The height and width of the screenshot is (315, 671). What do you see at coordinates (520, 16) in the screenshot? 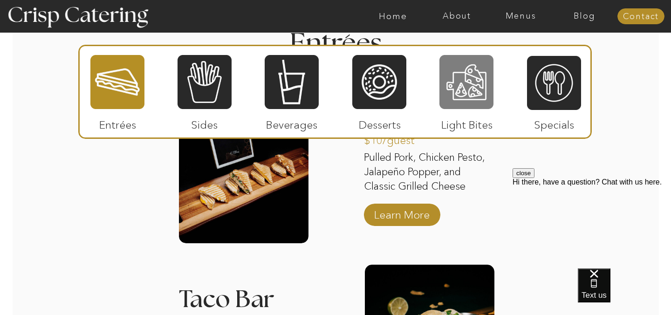
I see `a: Menus` at bounding box center [520, 16].